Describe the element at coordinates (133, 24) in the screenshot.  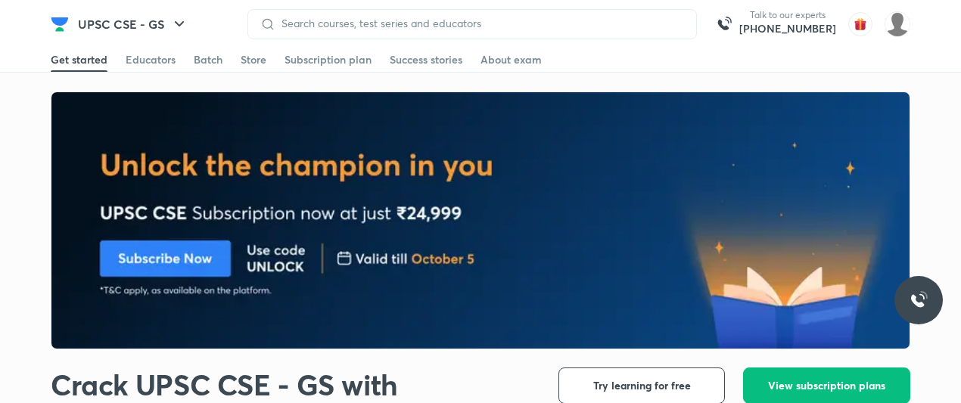
I see `button: UPSC CSE - GS` at that location.